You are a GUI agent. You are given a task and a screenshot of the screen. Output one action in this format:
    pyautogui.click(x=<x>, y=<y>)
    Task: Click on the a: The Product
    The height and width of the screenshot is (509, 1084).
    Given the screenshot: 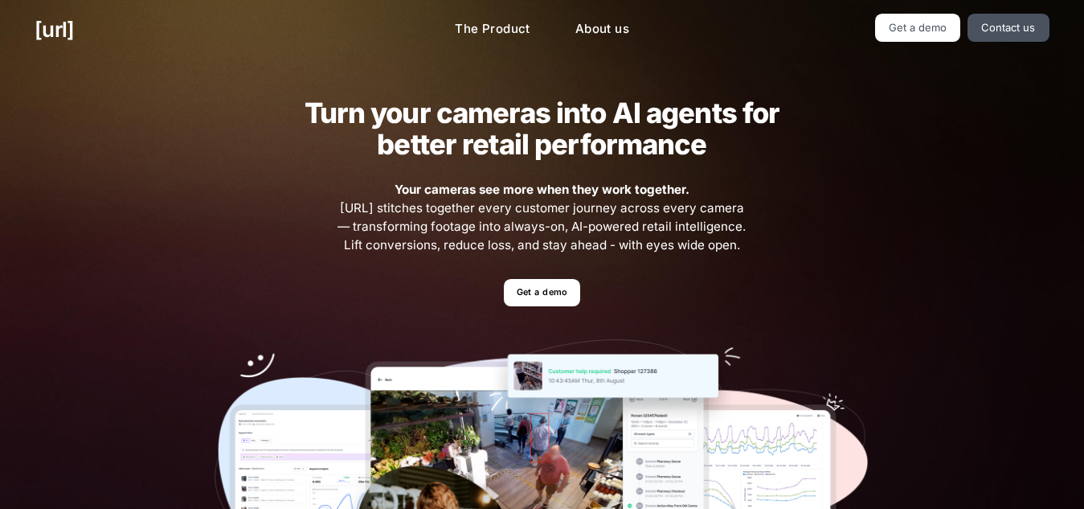 What is the action you would take?
    pyautogui.click(x=493, y=29)
    